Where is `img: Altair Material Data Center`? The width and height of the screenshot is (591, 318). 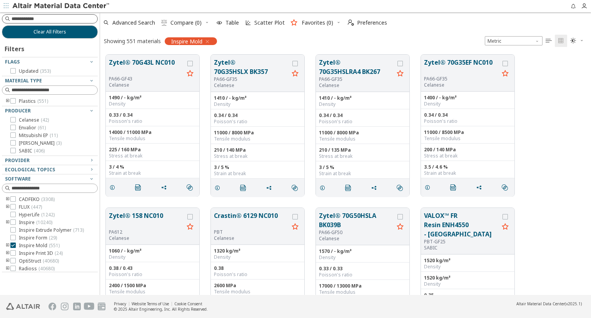
img: Altair Material Data Center is located at coordinates (61, 6).